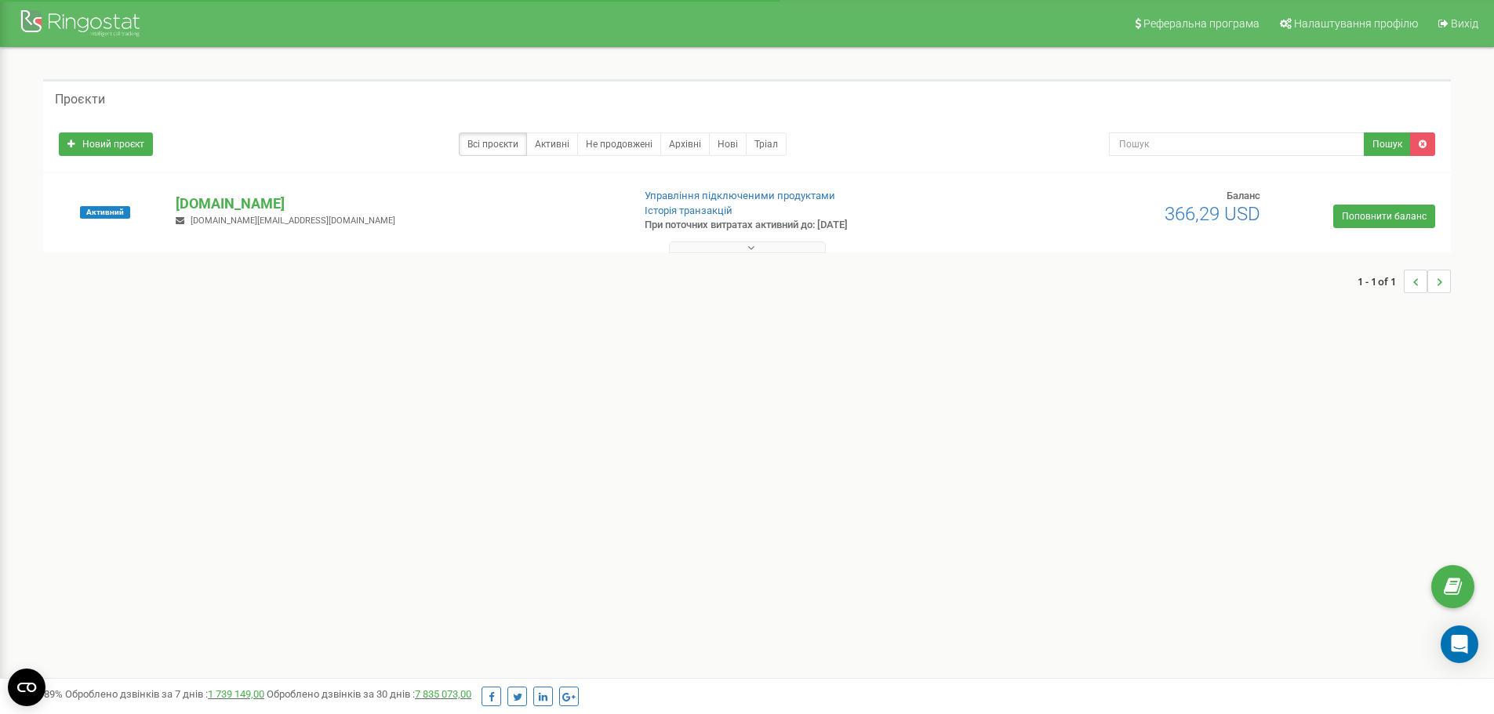  I want to click on a: 7 835 073,00, so click(443, 694).